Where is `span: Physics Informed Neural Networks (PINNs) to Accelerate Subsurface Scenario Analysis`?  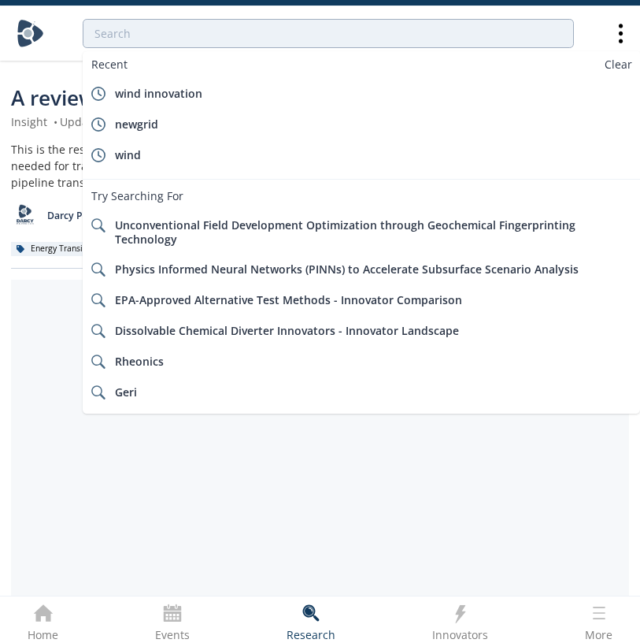 span: Physics Informed Neural Networks (PINNs) to Accelerate Subsurface Scenario Analysis is located at coordinates (347, 269).